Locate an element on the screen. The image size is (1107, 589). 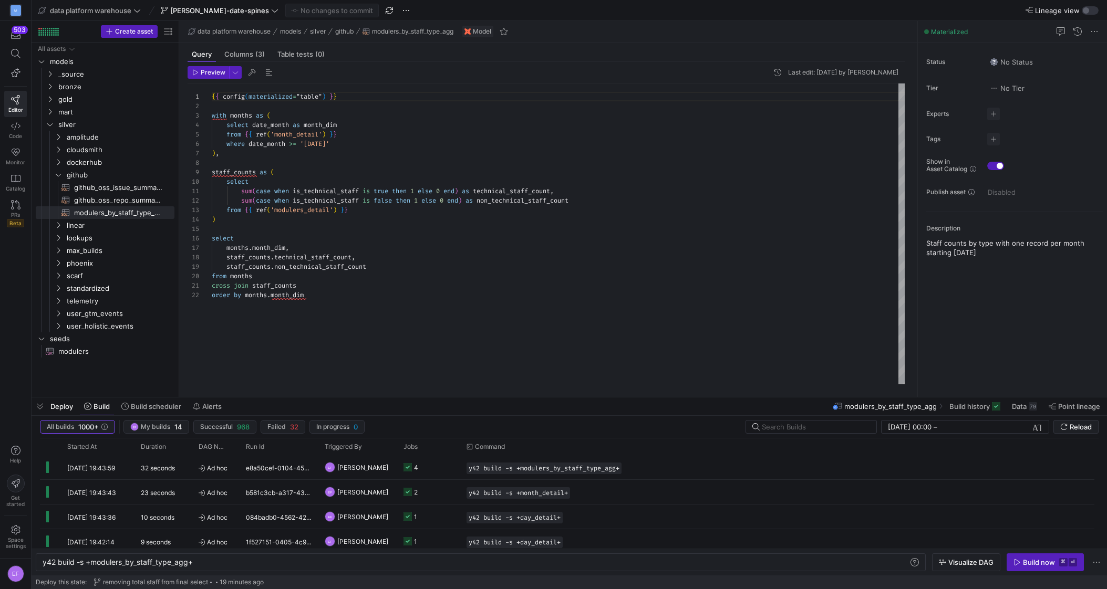
span: is is located at coordinates (366, 201).